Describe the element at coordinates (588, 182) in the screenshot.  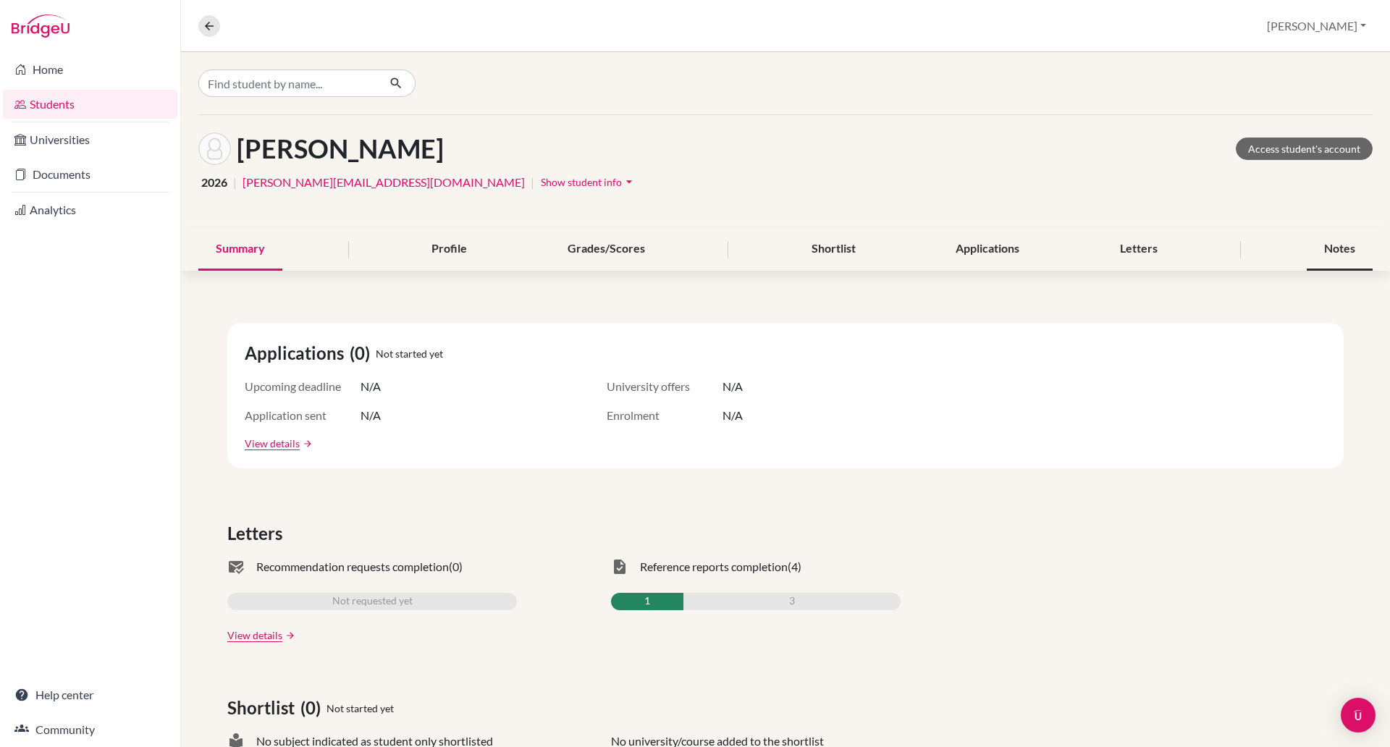
I see `button: Show student infoarrow_drop_down` at that location.